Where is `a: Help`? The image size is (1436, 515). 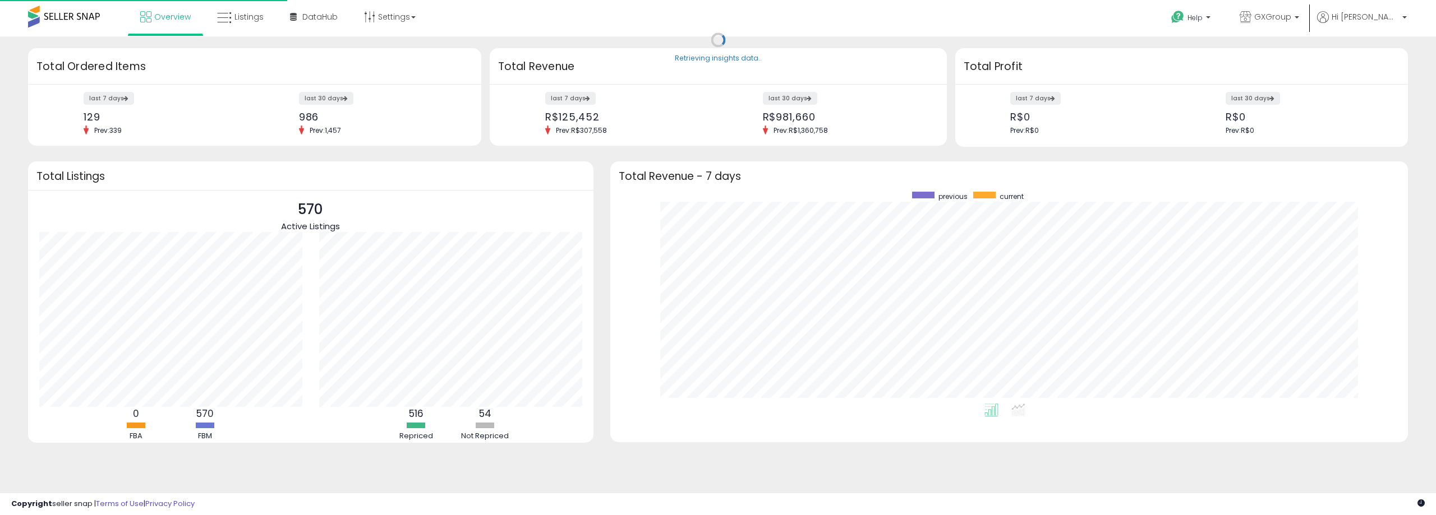 a: Help is located at coordinates (1192, 19).